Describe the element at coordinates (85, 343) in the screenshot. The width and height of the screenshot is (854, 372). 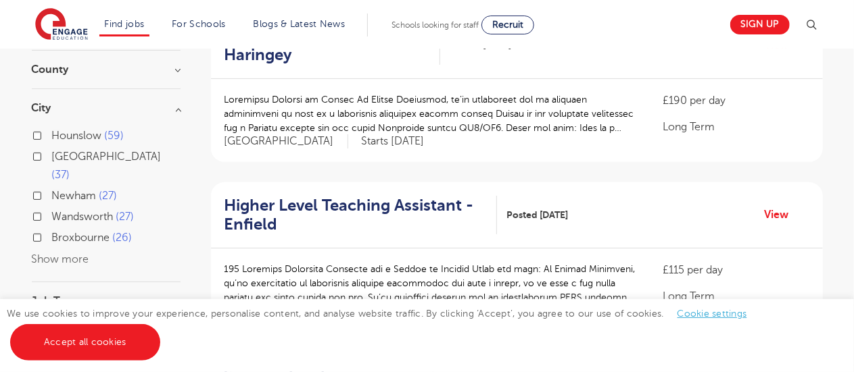
I see `a: Accept all cookies` at that location.